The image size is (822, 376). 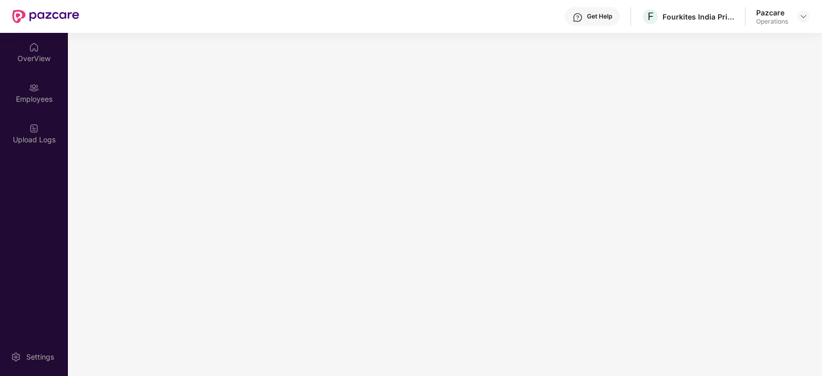 I want to click on span: F, so click(x=650, y=16).